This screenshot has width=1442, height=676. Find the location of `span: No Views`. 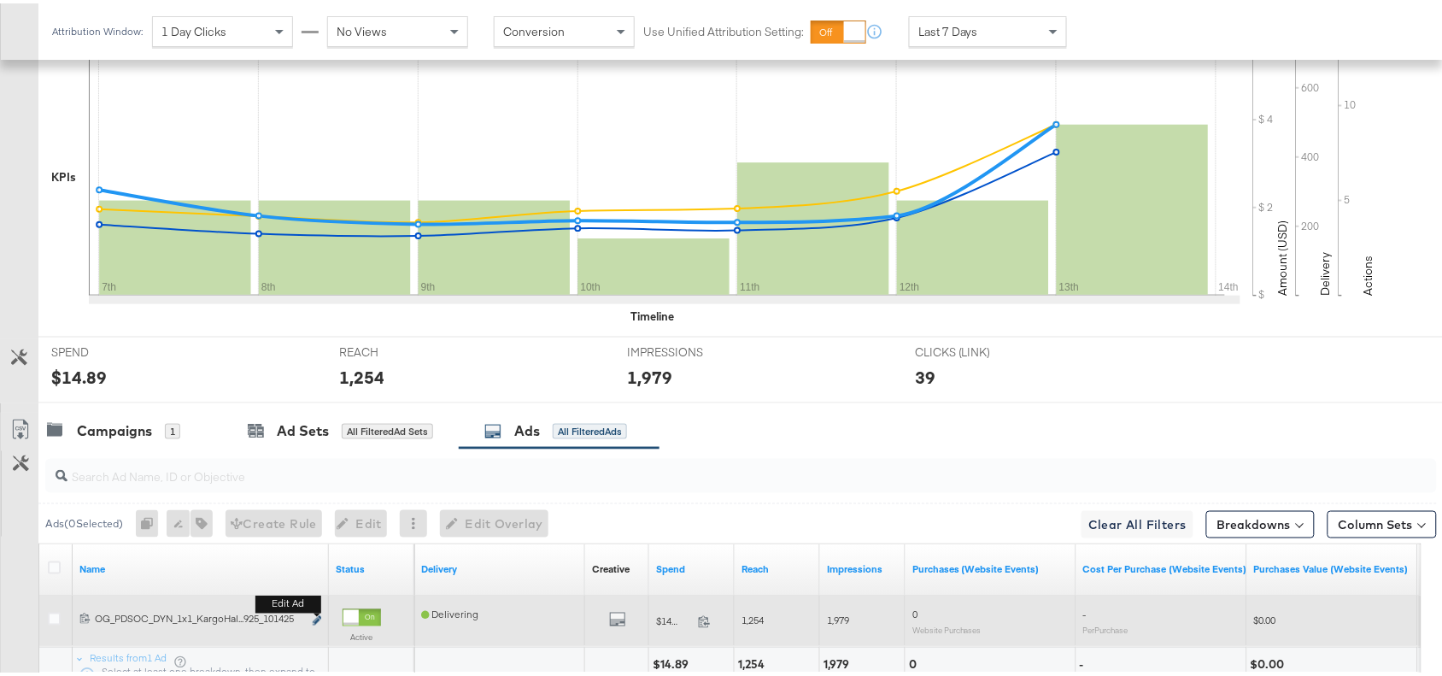

span: No Views is located at coordinates (361, 28).